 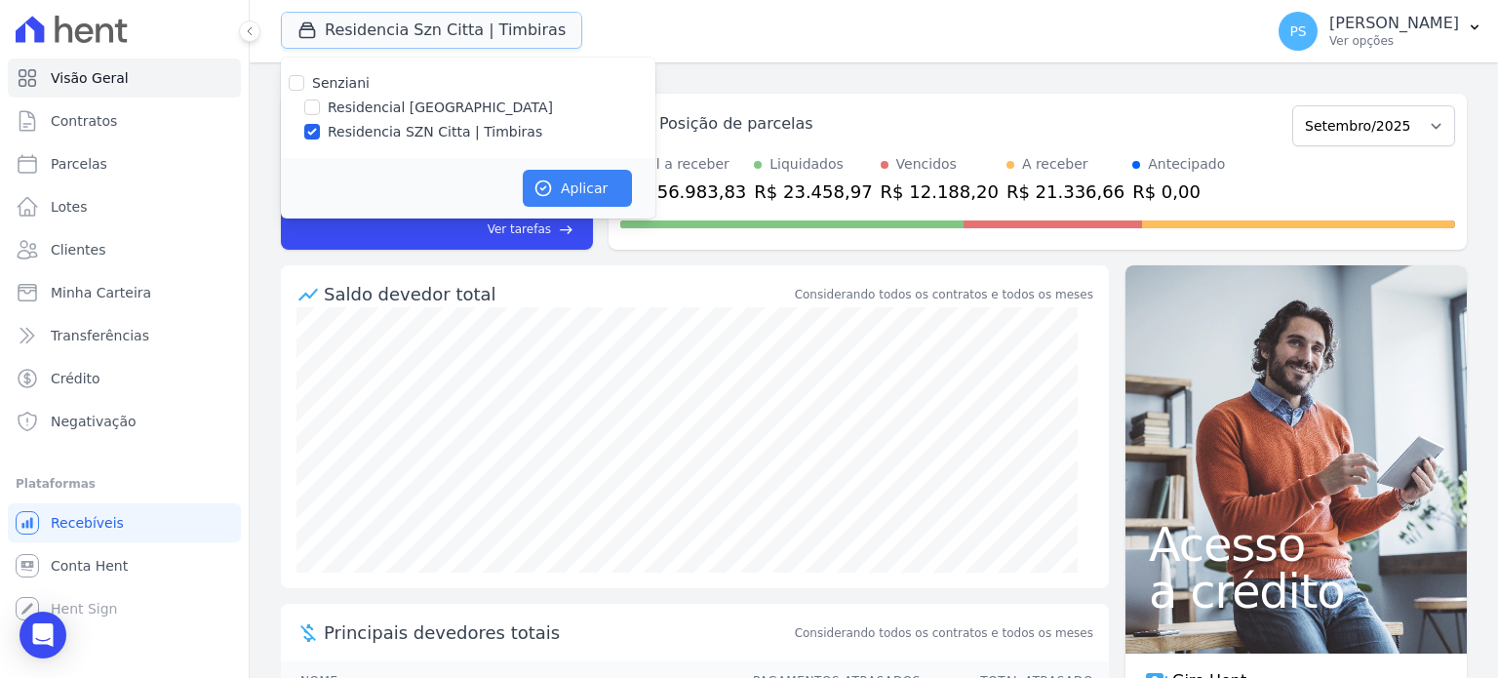 I want to click on span: Ver tarefas, so click(x=519, y=229).